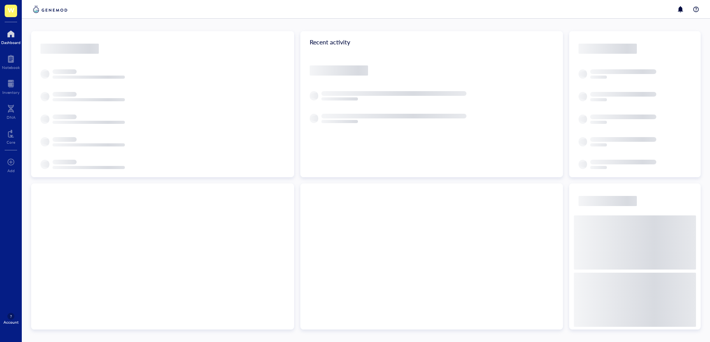 This screenshot has height=342, width=710. What do you see at coordinates (50, 9) in the screenshot?
I see `img: genemod-logo` at bounding box center [50, 9].